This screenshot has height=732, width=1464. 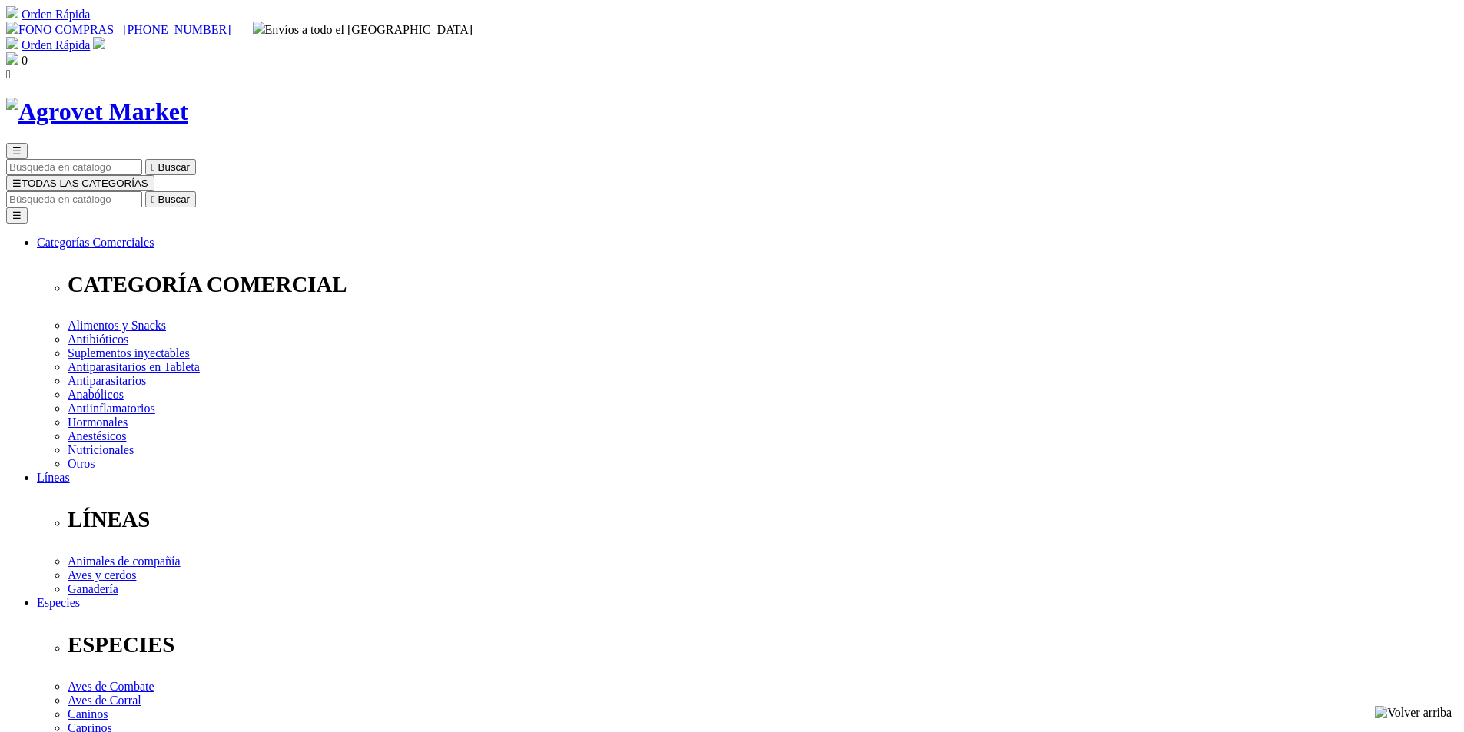 What do you see at coordinates (107, 380) in the screenshot?
I see `a: Antiparasitarios` at bounding box center [107, 380].